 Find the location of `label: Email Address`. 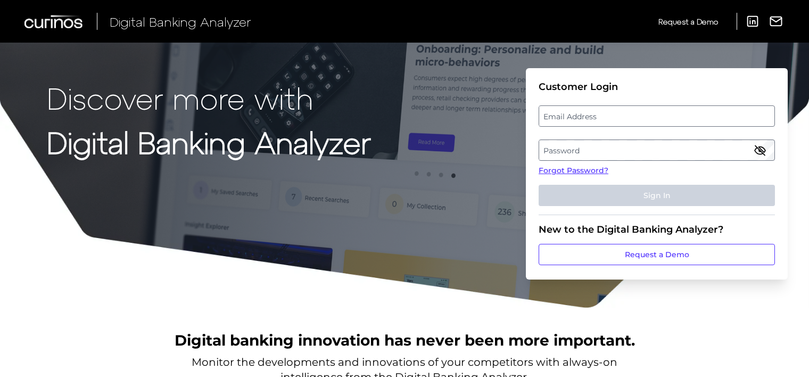

label: Email Address is located at coordinates (656, 116).